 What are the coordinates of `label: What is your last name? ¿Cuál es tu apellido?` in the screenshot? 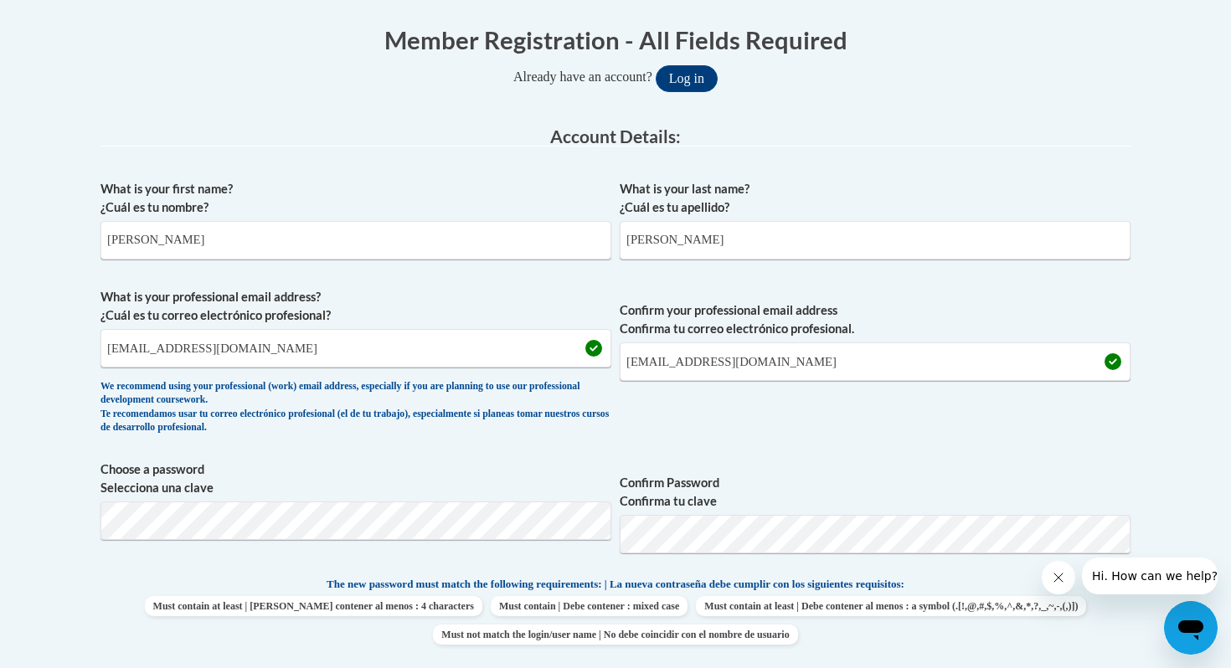 It's located at (875, 198).